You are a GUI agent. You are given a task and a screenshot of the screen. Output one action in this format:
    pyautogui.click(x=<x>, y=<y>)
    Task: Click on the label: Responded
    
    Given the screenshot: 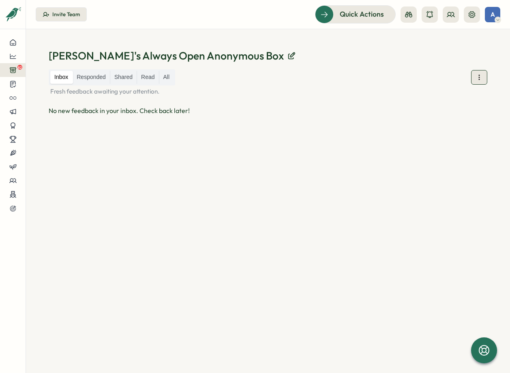 What is the action you would take?
    pyautogui.click(x=91, y=77)
    